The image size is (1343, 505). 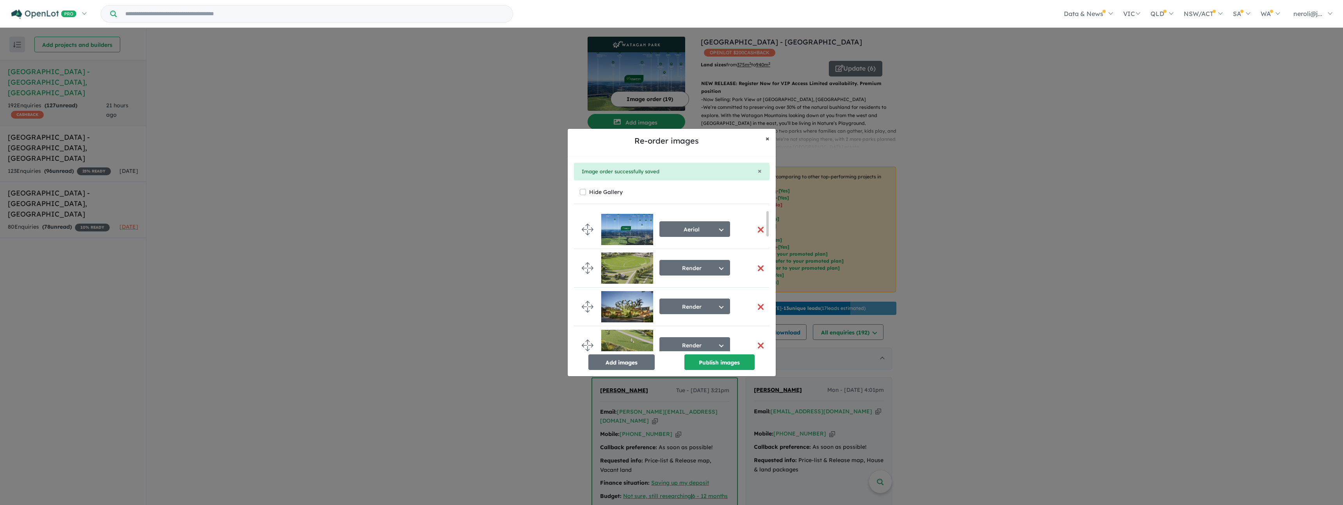 I want to click on button: Publish images, so click(x=719, y=362).